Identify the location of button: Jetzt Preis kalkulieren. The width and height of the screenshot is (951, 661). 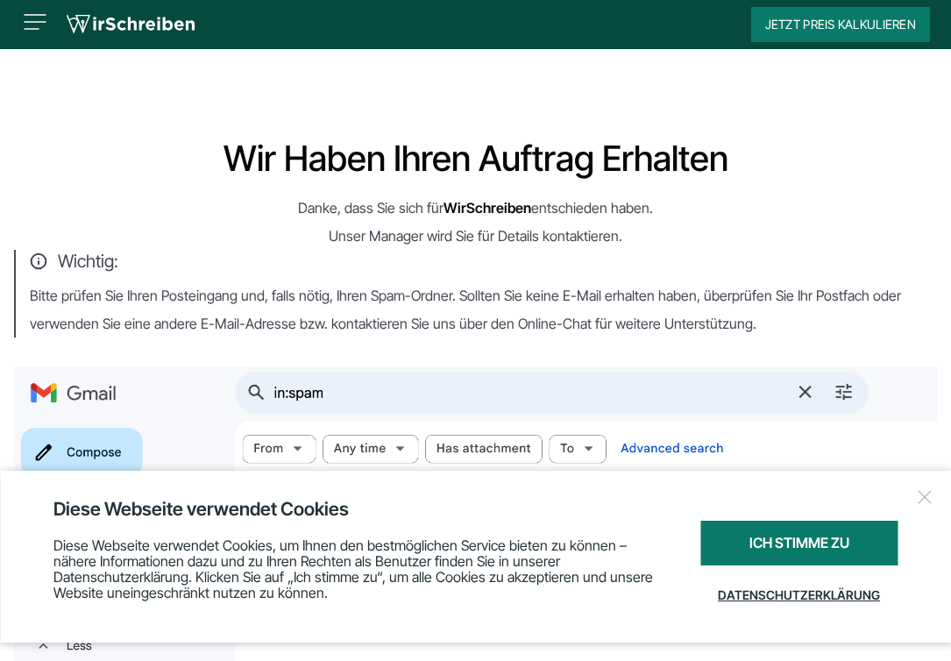
(841, 25).